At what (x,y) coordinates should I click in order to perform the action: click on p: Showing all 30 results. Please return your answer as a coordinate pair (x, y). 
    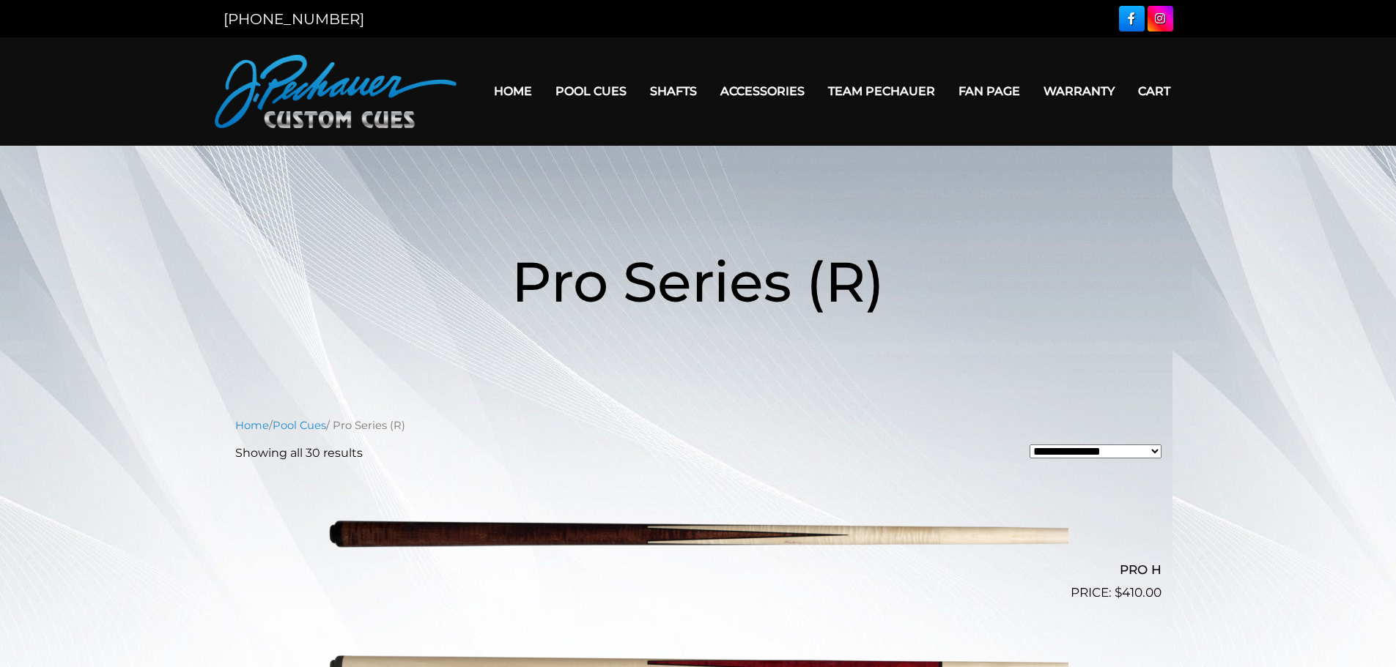
    Looking at the image, I should click on (299, 454).